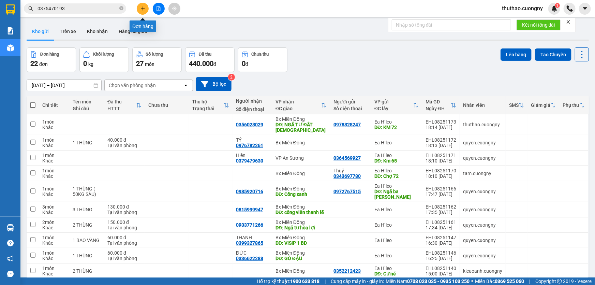  What do you see at coordinates (250, 243) in the screenshot?
I see `div: 0399327865` at bounding box center [250, 243].